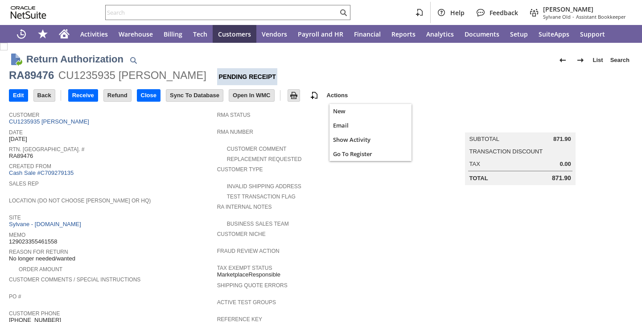  What do you see at coordinates (404, 34) in the screenshot?
I see `a: Reports` at bounding box center [404, 34].